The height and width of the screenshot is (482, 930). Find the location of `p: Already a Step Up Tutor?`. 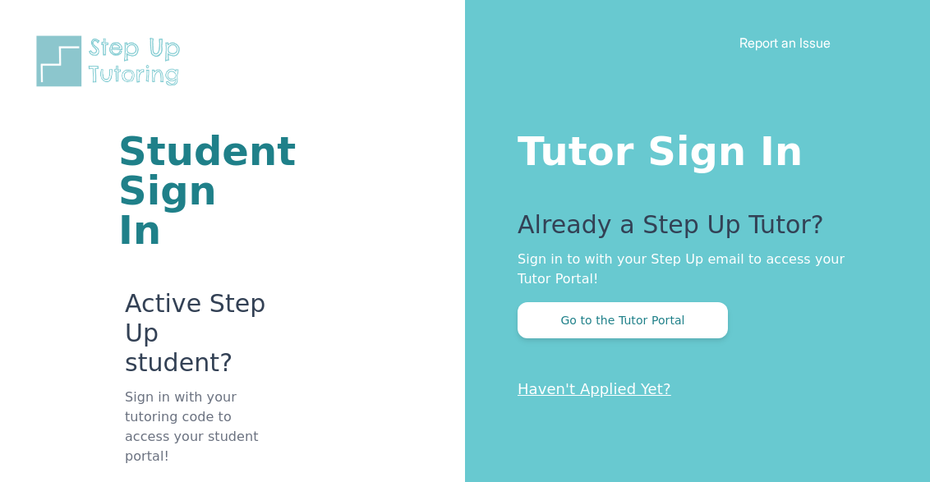

p: Already a Step Up Tutor? is located at coordinates (691, 230).